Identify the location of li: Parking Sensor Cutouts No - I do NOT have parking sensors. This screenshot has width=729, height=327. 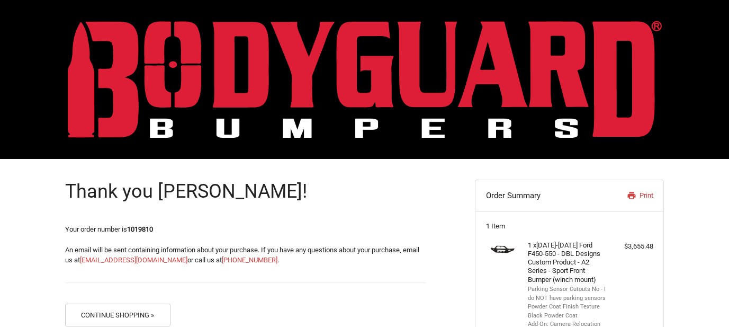
(568, 293).